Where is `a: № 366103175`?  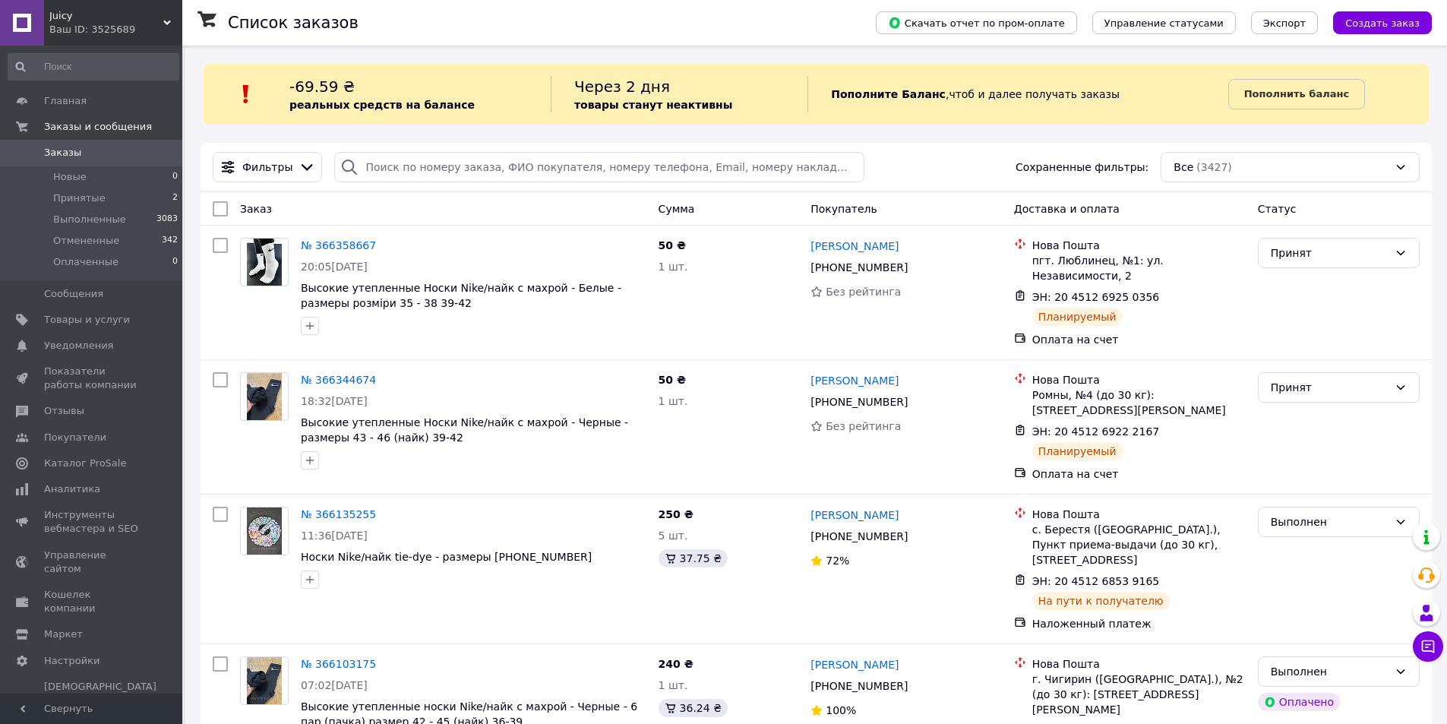
a: № 366103175 is located at coordinates (338, 664).